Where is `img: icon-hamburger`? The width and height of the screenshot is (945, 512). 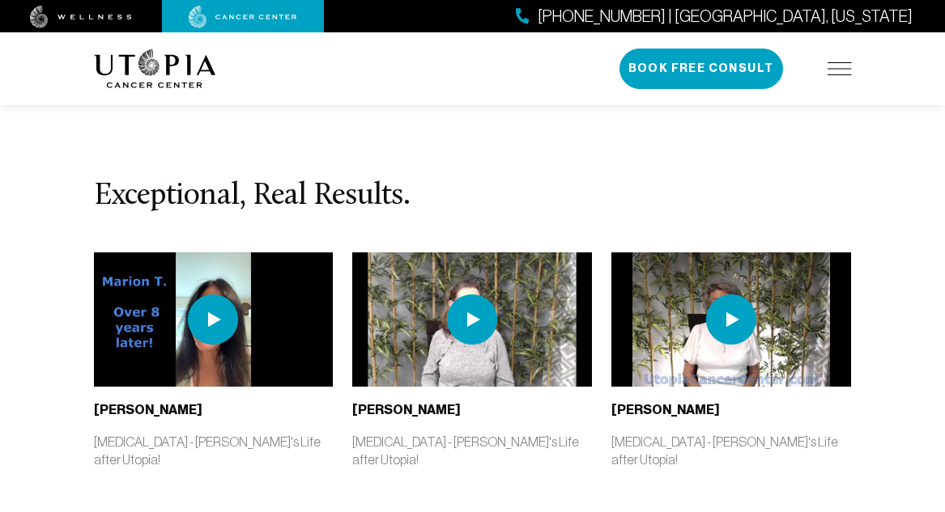 img: icon-hamburger is located at coordinates (839, 69).